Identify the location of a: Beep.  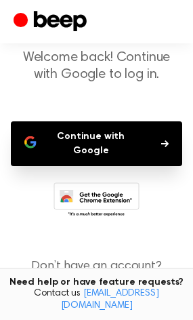
(51, 22).